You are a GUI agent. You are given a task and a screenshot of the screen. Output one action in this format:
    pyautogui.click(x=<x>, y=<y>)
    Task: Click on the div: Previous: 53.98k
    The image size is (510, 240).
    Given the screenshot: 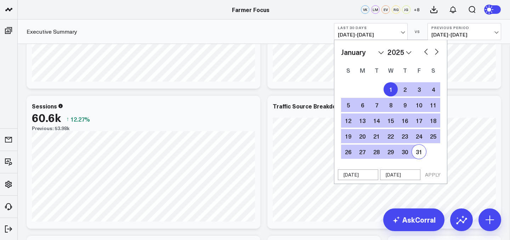 What is the action you would take?
    pyautogui.click(x=143, y=128)
    